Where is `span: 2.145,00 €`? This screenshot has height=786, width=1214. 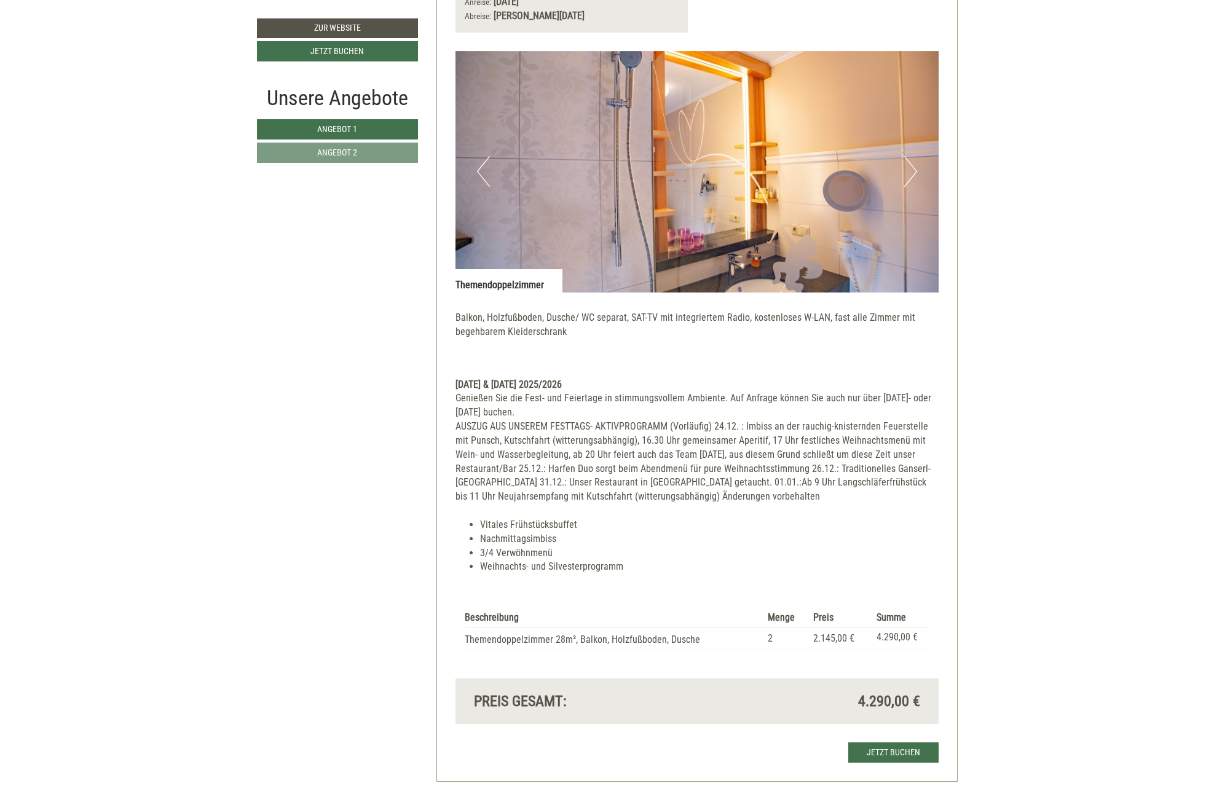 span: 2.145,00 € is located at coordinates (834, 638).